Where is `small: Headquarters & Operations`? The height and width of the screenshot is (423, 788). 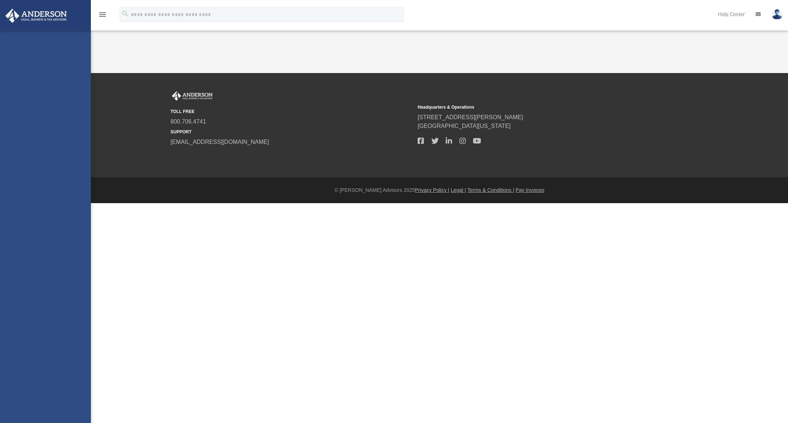 small: Headquarters & Operations is located at coordinates (539, 107).